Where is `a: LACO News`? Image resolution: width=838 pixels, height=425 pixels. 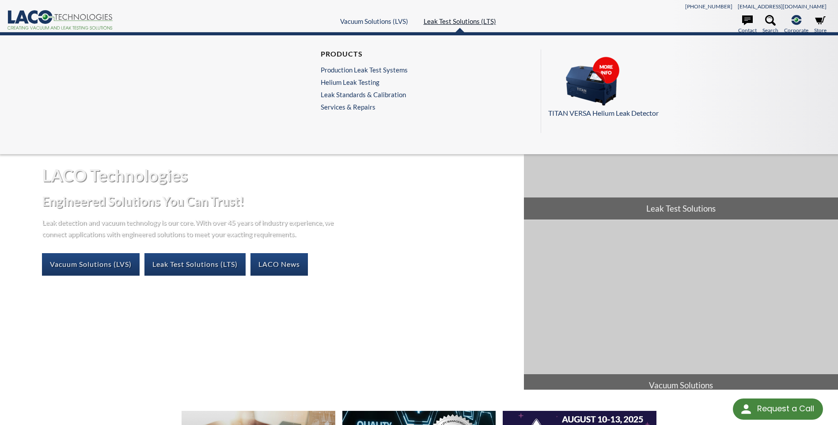
a: LACO News is located at coordinates (279, 264).